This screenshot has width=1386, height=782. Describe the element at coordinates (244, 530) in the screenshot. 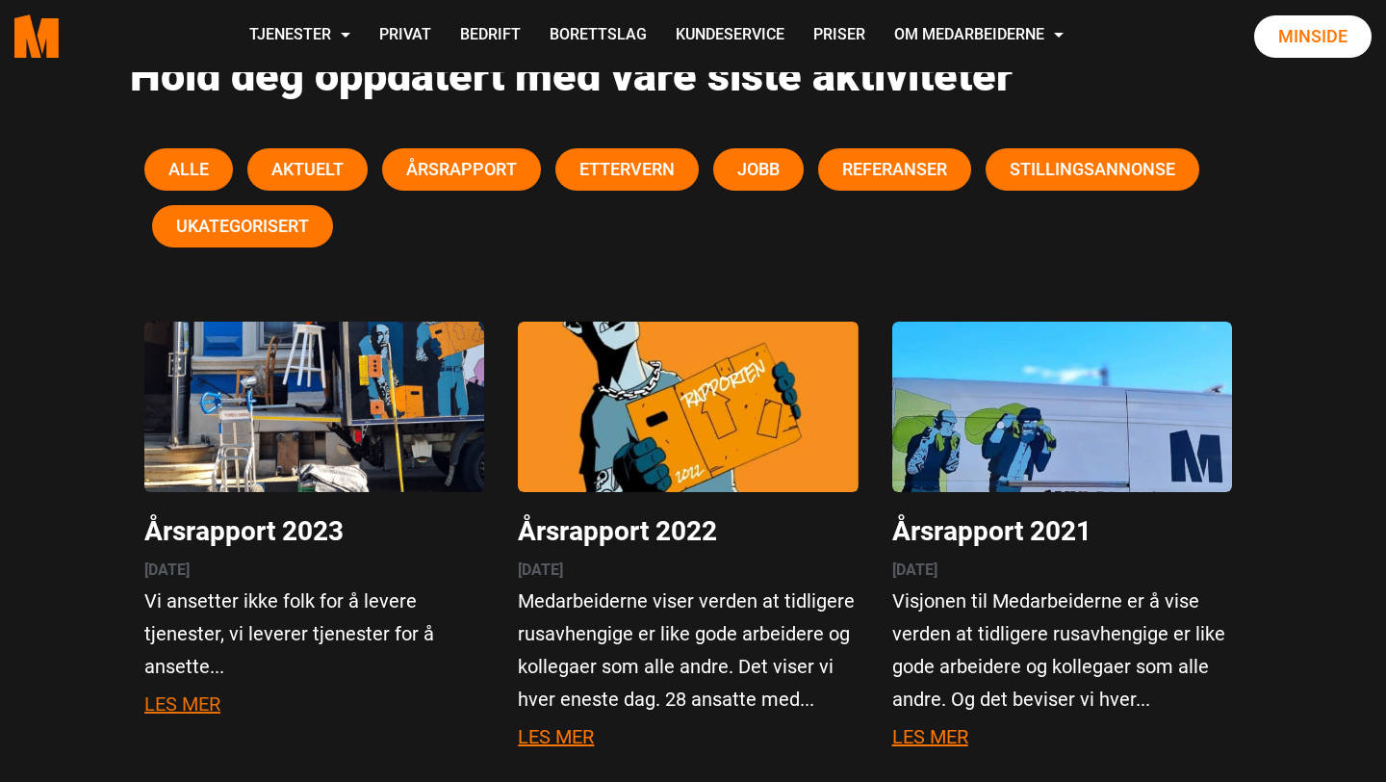

I see `a: Les mer om Årsrapport 2023 main title` at that location.